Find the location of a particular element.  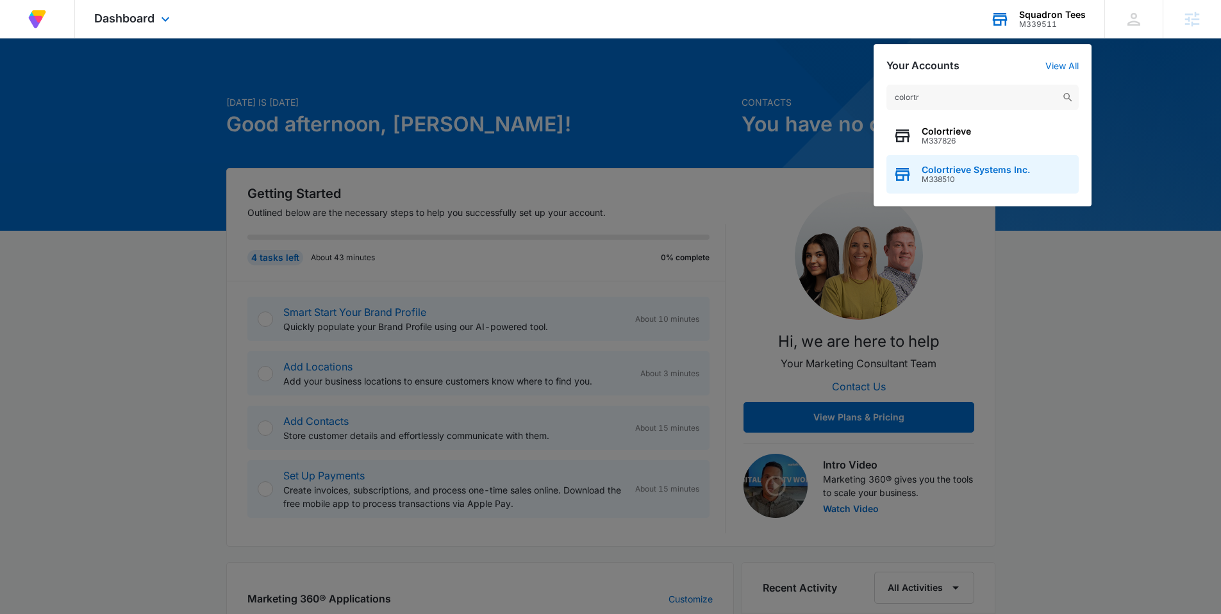

h2: Your Accounts is located at coordinates (923, 65).